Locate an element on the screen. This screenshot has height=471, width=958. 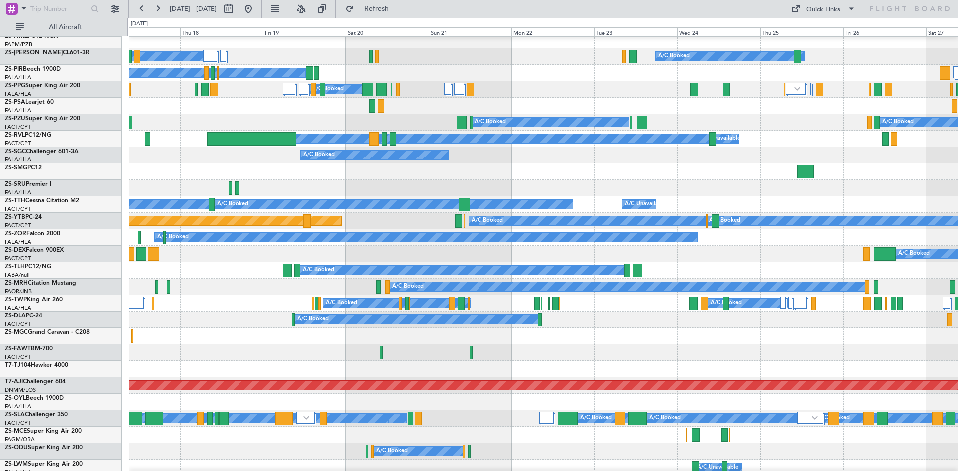
a: ZS-TWPKing Air 260 is located at coordinates (34, 300).